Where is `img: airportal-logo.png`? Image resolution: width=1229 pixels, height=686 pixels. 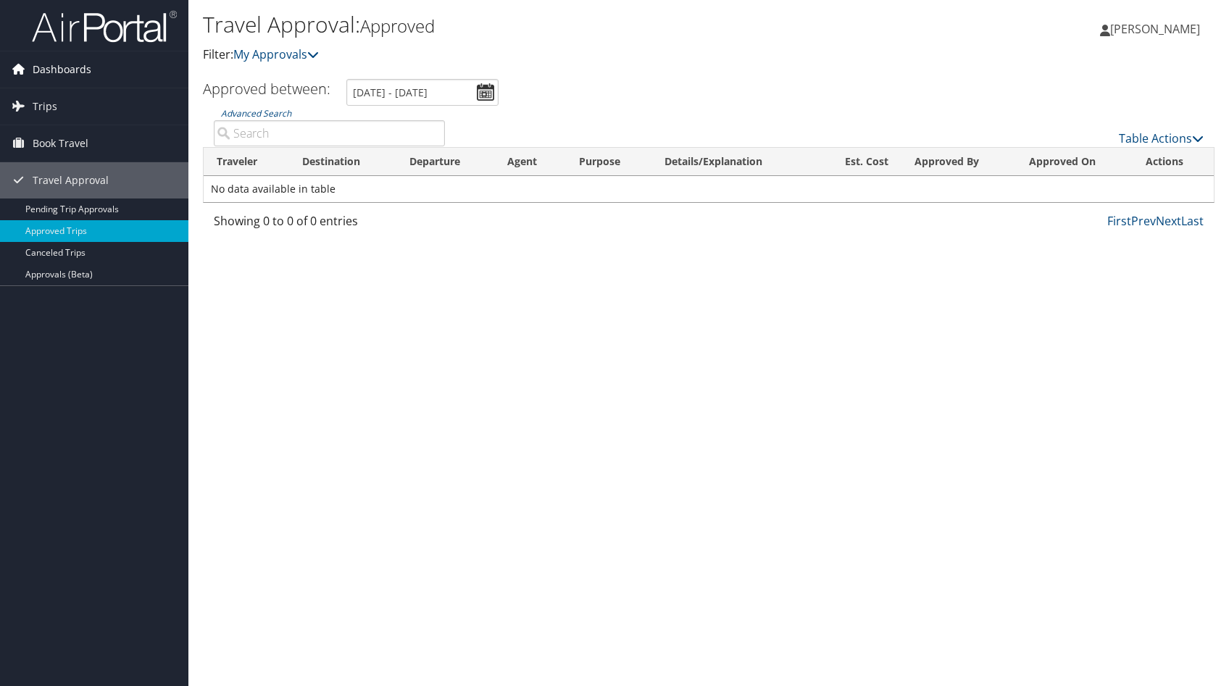 img: airportal-logo.png is located at coordinates (104, 26).